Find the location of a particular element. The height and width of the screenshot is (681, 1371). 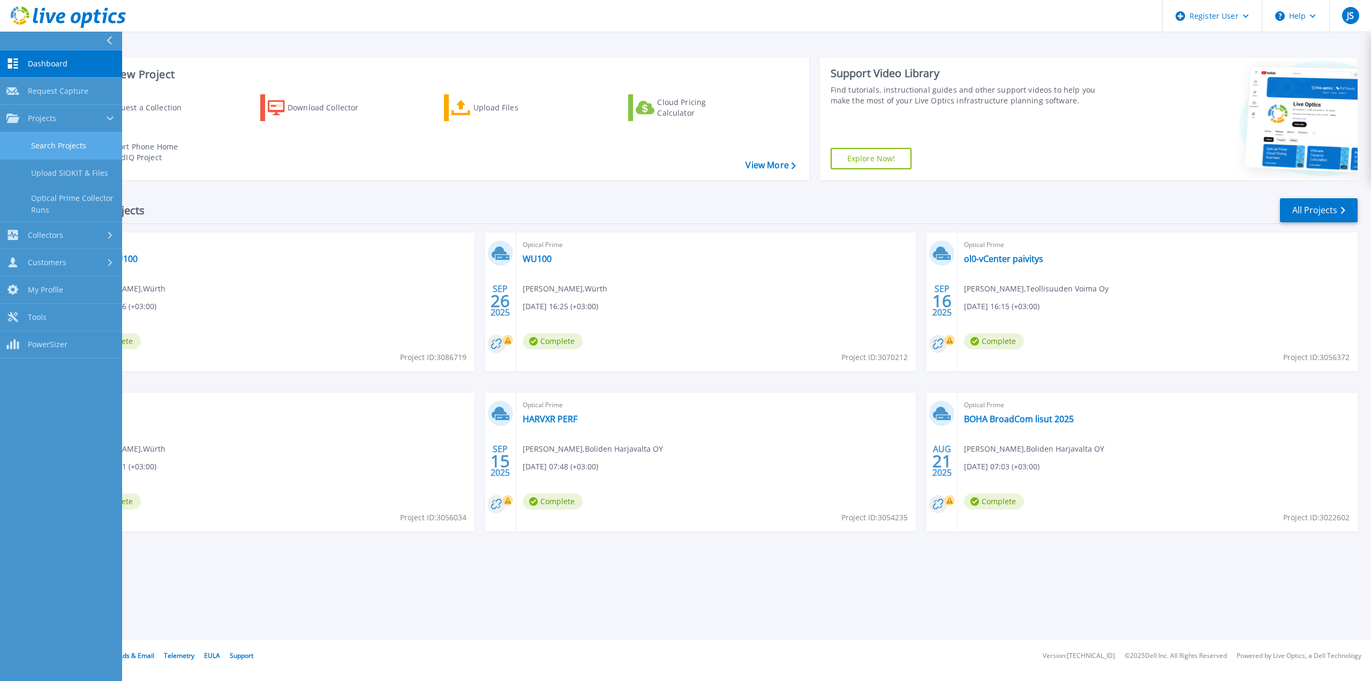

span: 16 is located at coordinates (942, 300).